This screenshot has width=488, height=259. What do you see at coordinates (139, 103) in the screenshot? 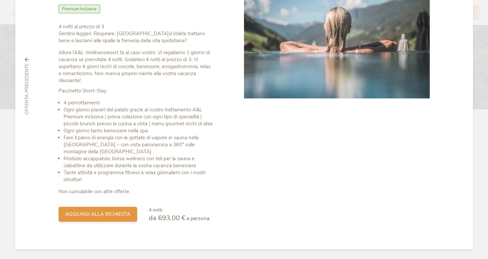
I see `li: 4 pernottamenti` at bounding box center [139, 103].